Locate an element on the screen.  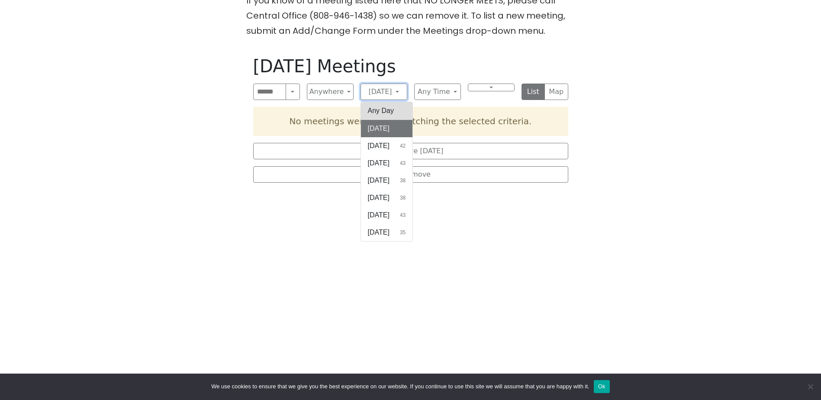
span: We use cookies to ensure that we give you the best experience on our website. If you continue to ... is located at coordinates (400, 387).